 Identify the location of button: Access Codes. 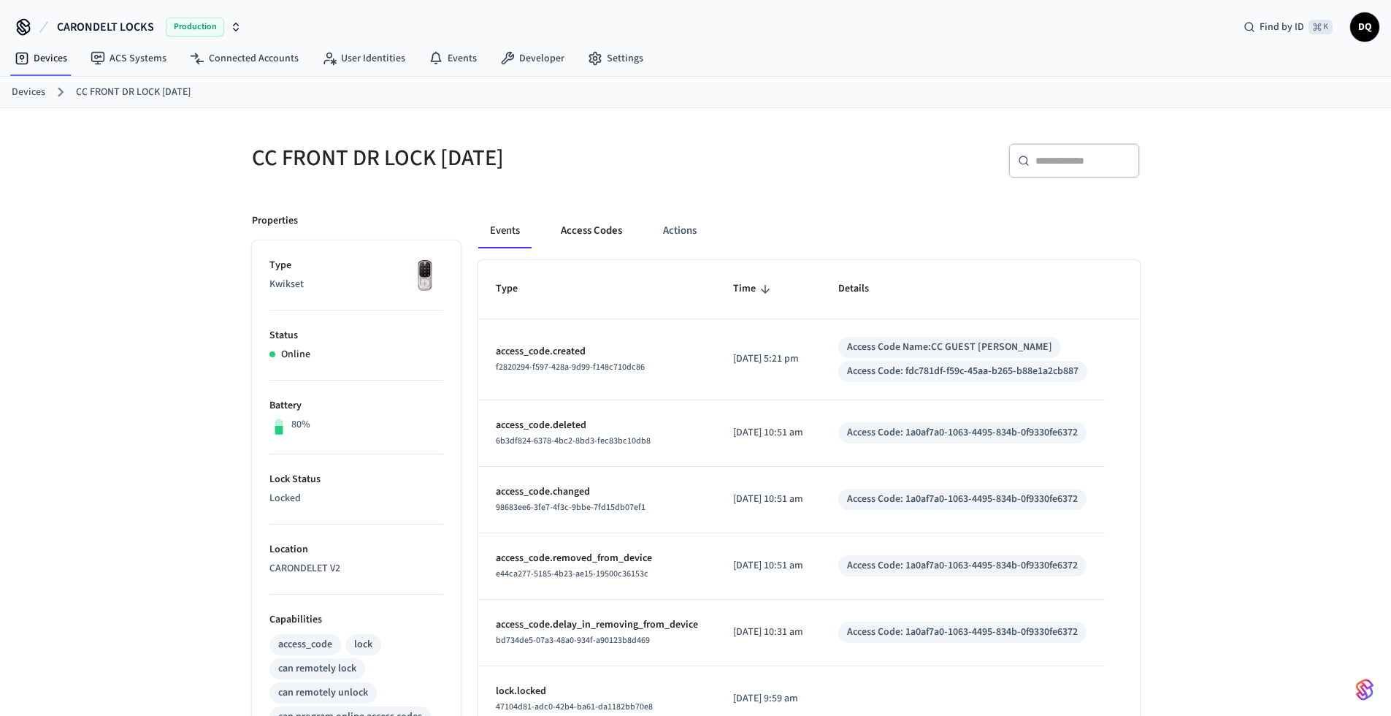
(591, 231).